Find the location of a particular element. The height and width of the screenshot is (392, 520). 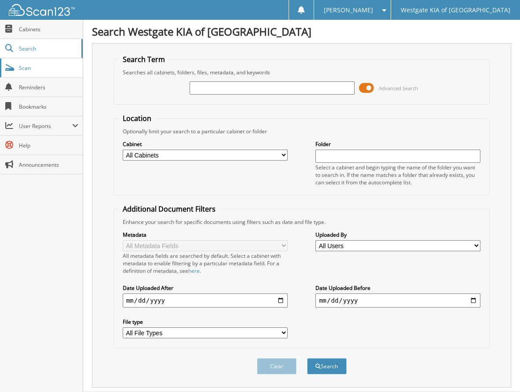

button: Clear is located at coordinates (277, 366).